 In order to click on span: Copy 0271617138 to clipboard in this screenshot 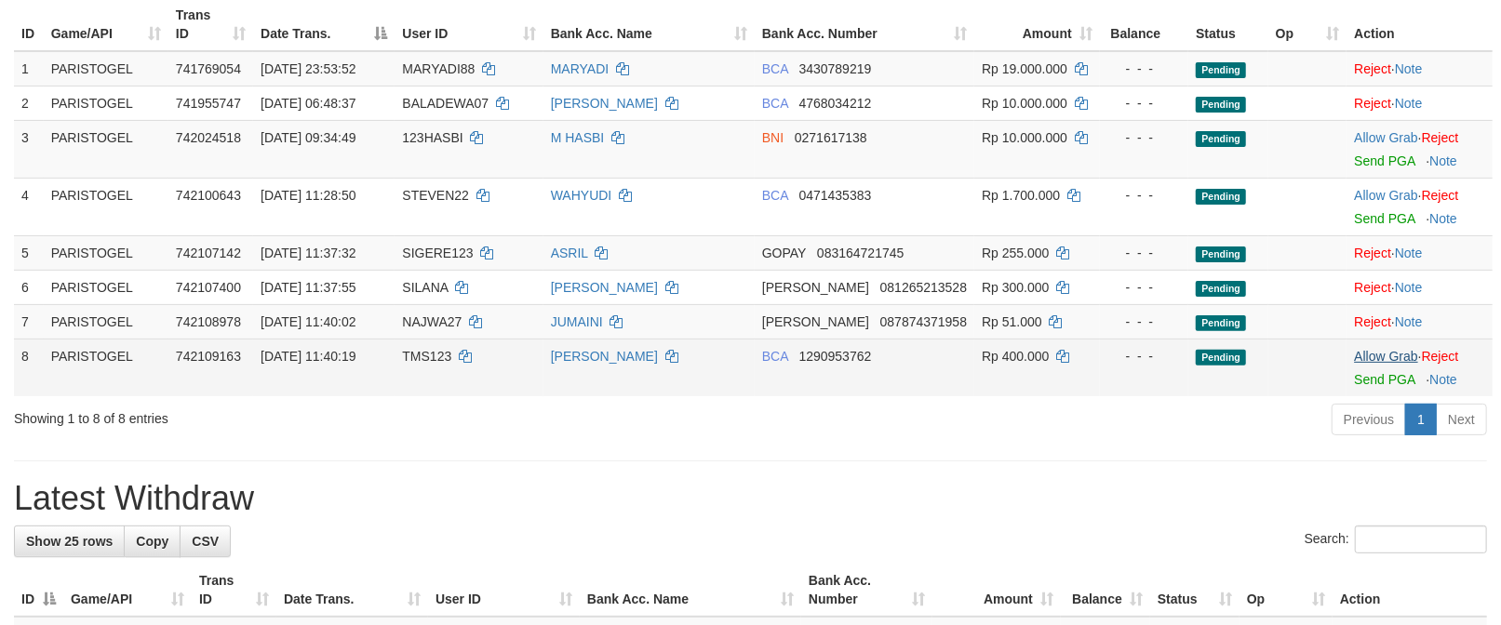, I will do `click(831, 138)`.